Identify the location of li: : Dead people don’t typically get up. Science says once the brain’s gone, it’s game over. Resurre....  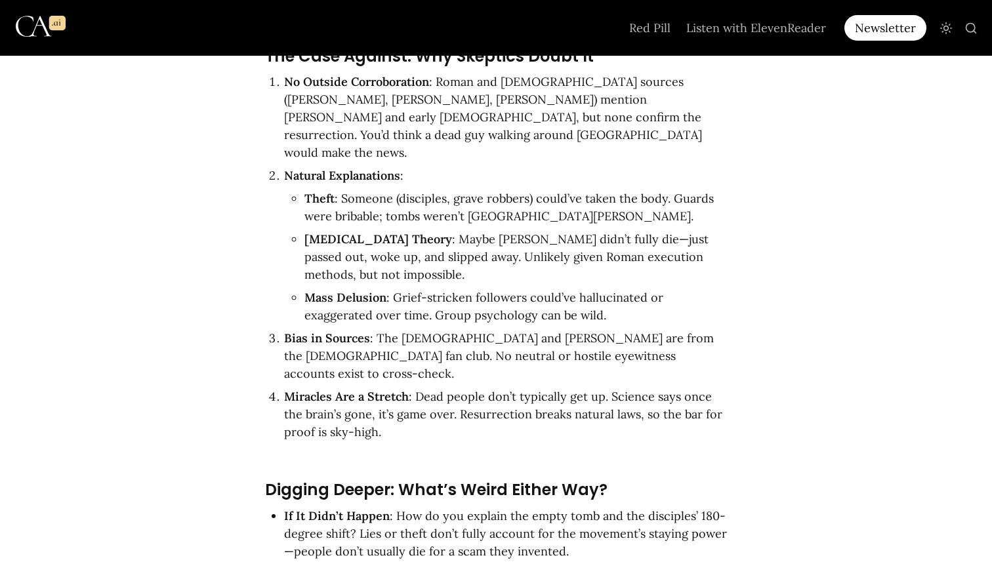
(506, 414).